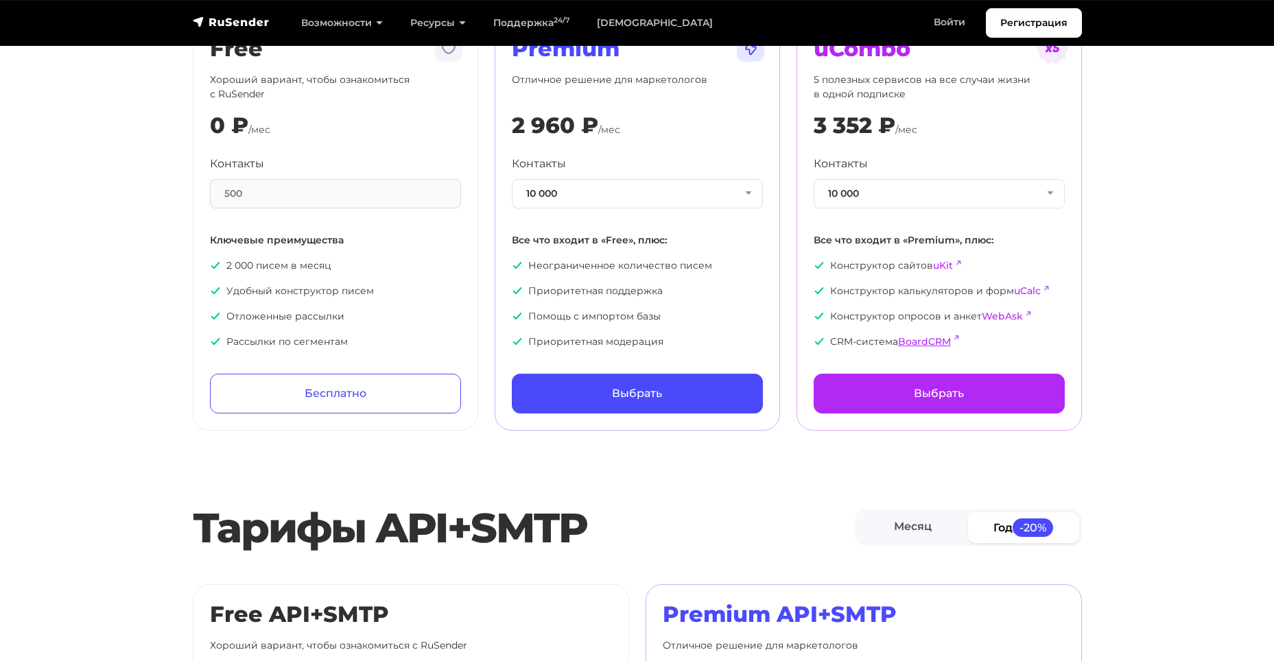  I want to click on div: 0 ₽, so click(229, 126).